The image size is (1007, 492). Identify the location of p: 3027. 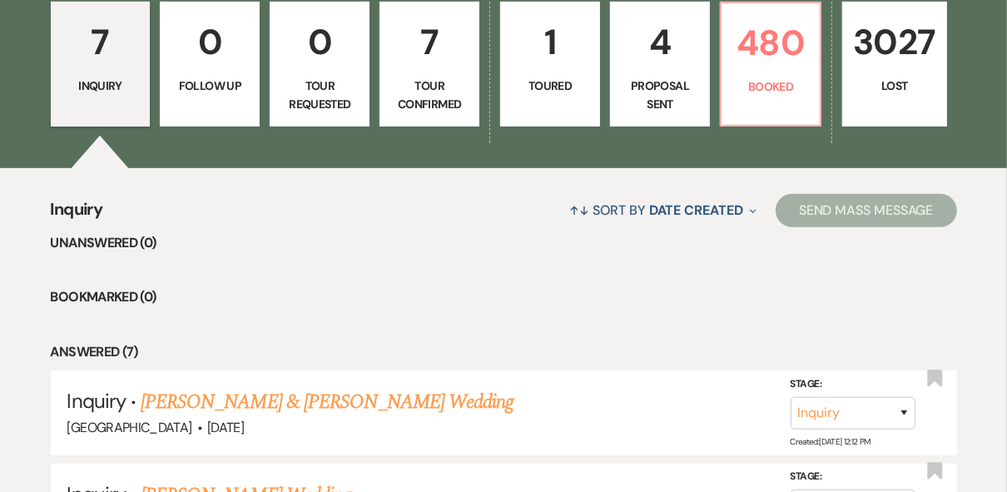
(894, 42).